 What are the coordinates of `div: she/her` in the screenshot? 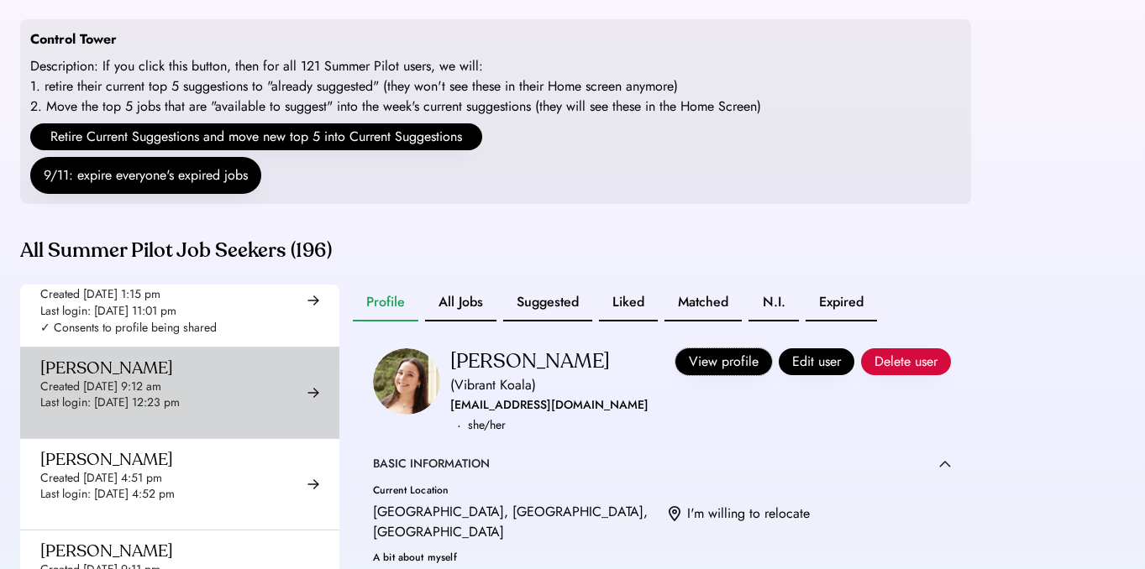 It's located at (486, 426).